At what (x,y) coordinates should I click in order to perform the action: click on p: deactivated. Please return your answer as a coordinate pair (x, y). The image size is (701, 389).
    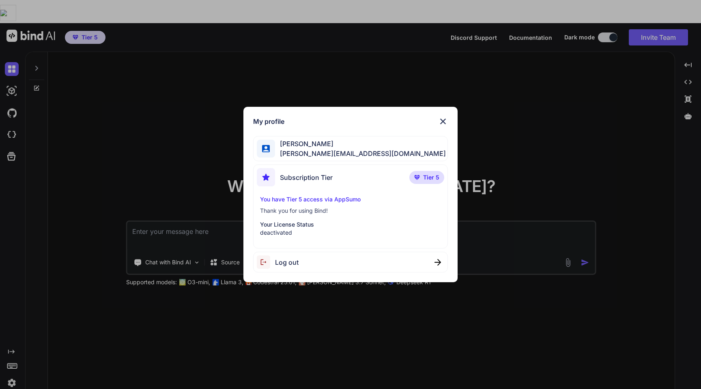
    Looking at the image, I should click on (351, 233).